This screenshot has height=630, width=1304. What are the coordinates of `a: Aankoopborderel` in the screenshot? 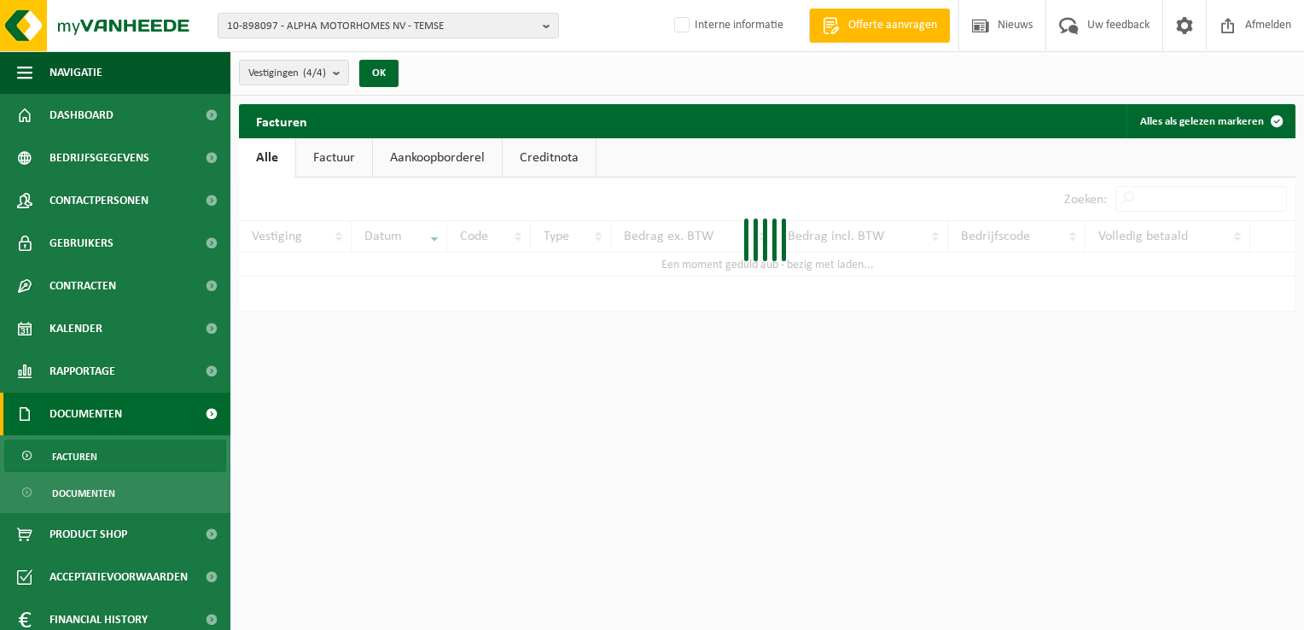 It's located at (437, 158).